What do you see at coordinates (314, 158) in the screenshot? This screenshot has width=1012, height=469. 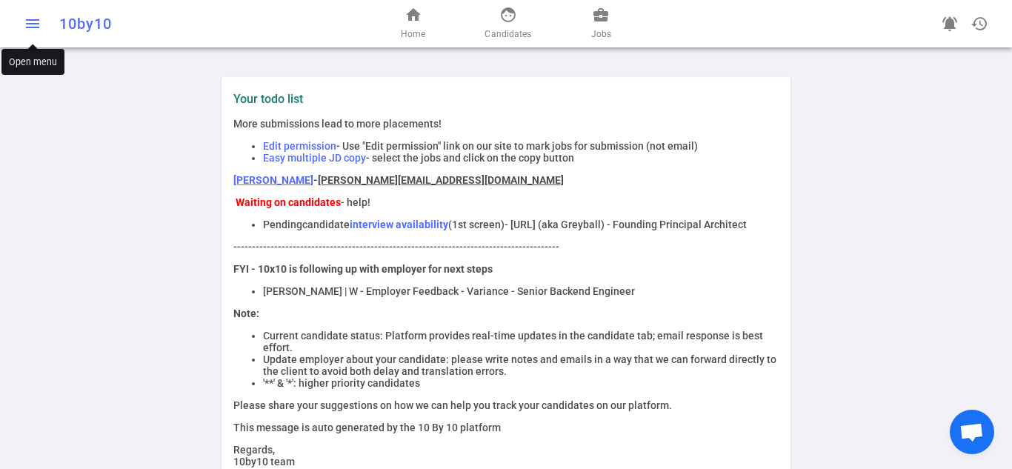 I see `span: Easy multiple JD copy` at bounding box center [314, 158].